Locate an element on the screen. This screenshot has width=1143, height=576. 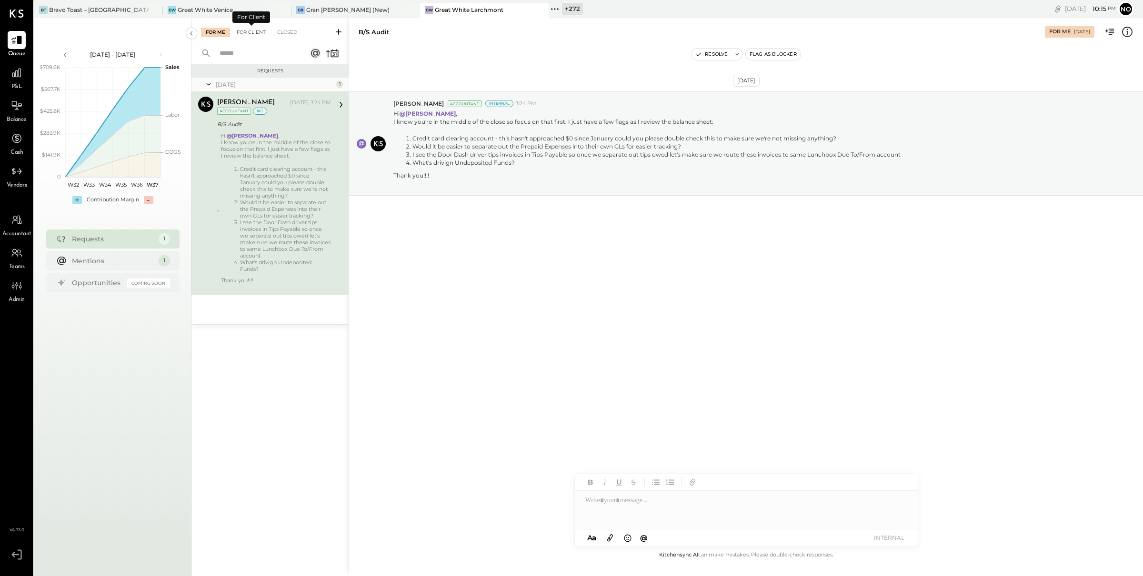
text: $425.8K is located at coordinates (50, 111).